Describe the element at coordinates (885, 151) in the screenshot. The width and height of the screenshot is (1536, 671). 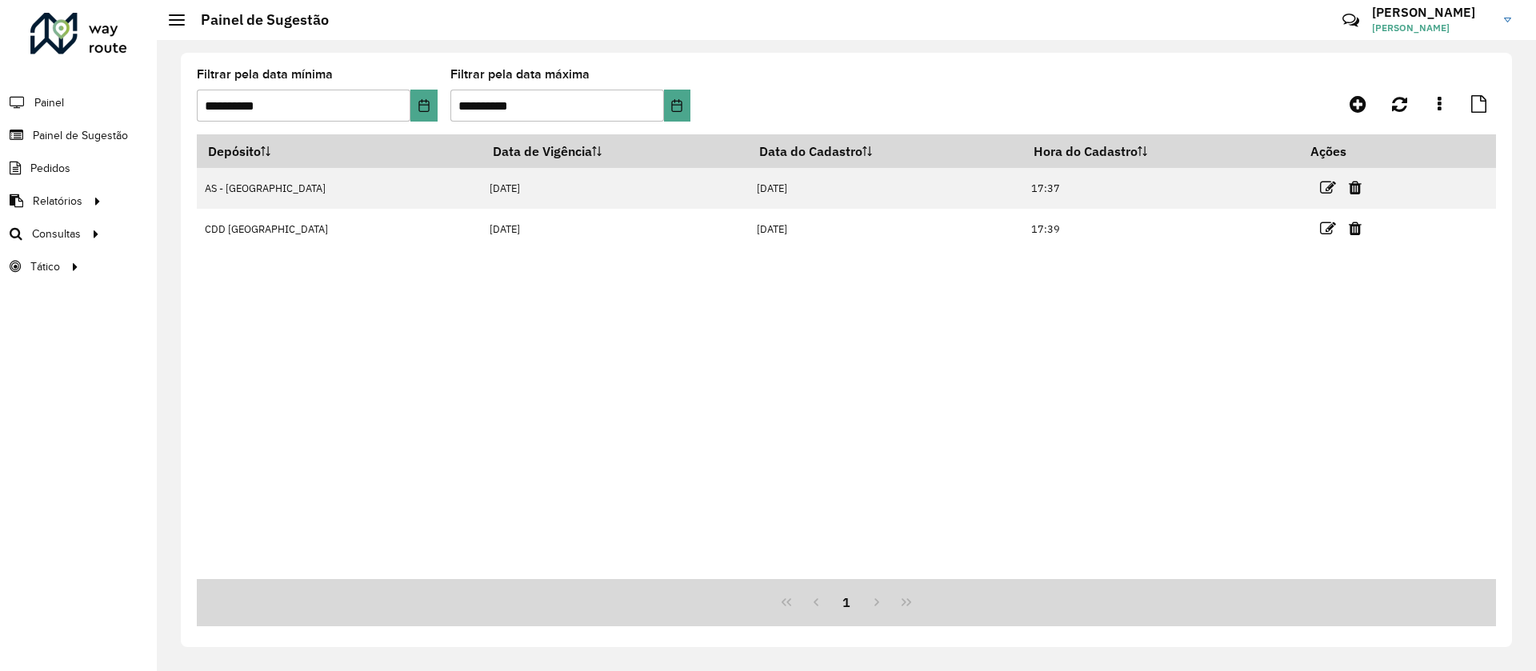
I see `th: Data do Cadastro` at that location.